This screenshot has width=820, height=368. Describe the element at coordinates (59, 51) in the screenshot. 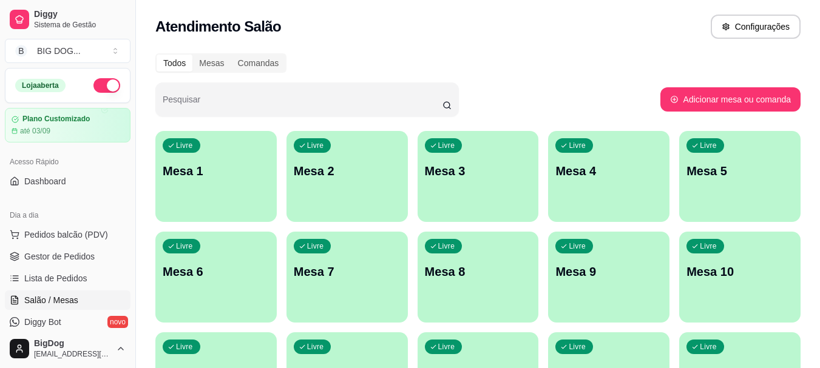

I see `div: BIG DOG ...` at that location.